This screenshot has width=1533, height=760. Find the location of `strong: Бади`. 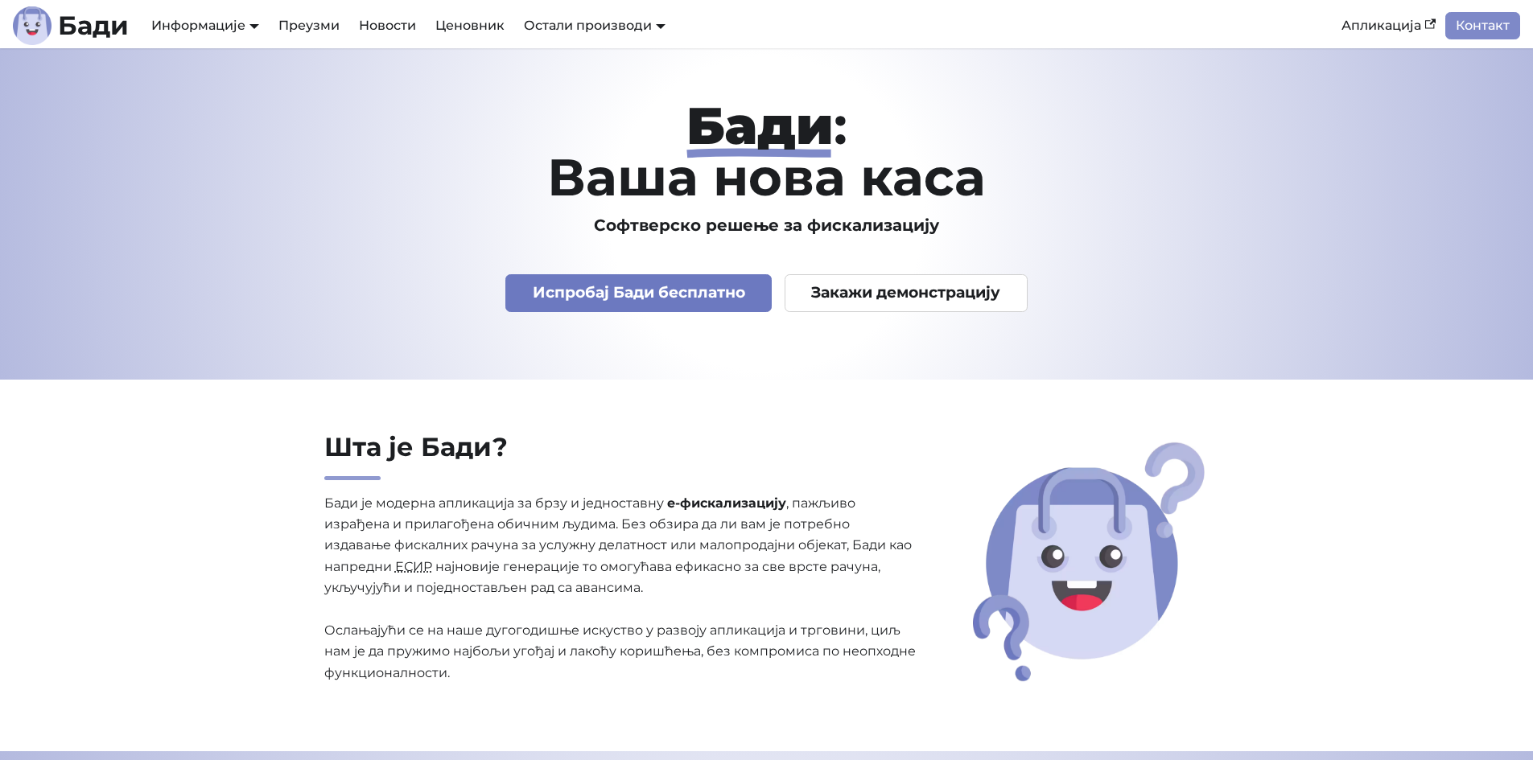

strong: Бади is located at coordinates (760, 126).